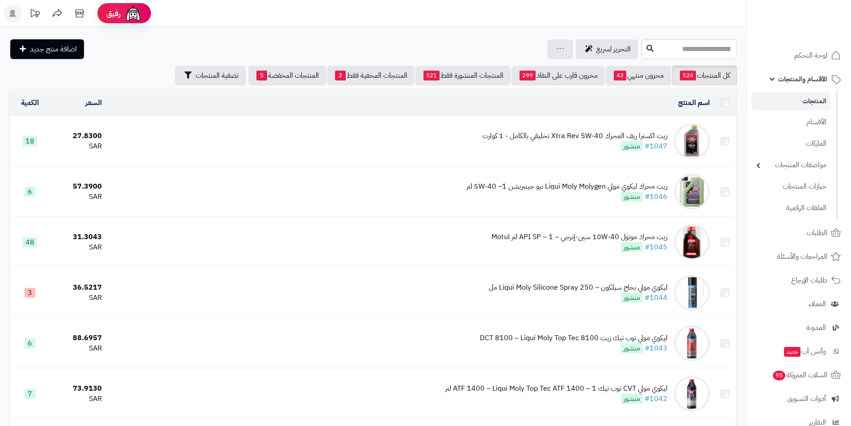  I want to click on a: لوحة التحكم, so click(798, 55).